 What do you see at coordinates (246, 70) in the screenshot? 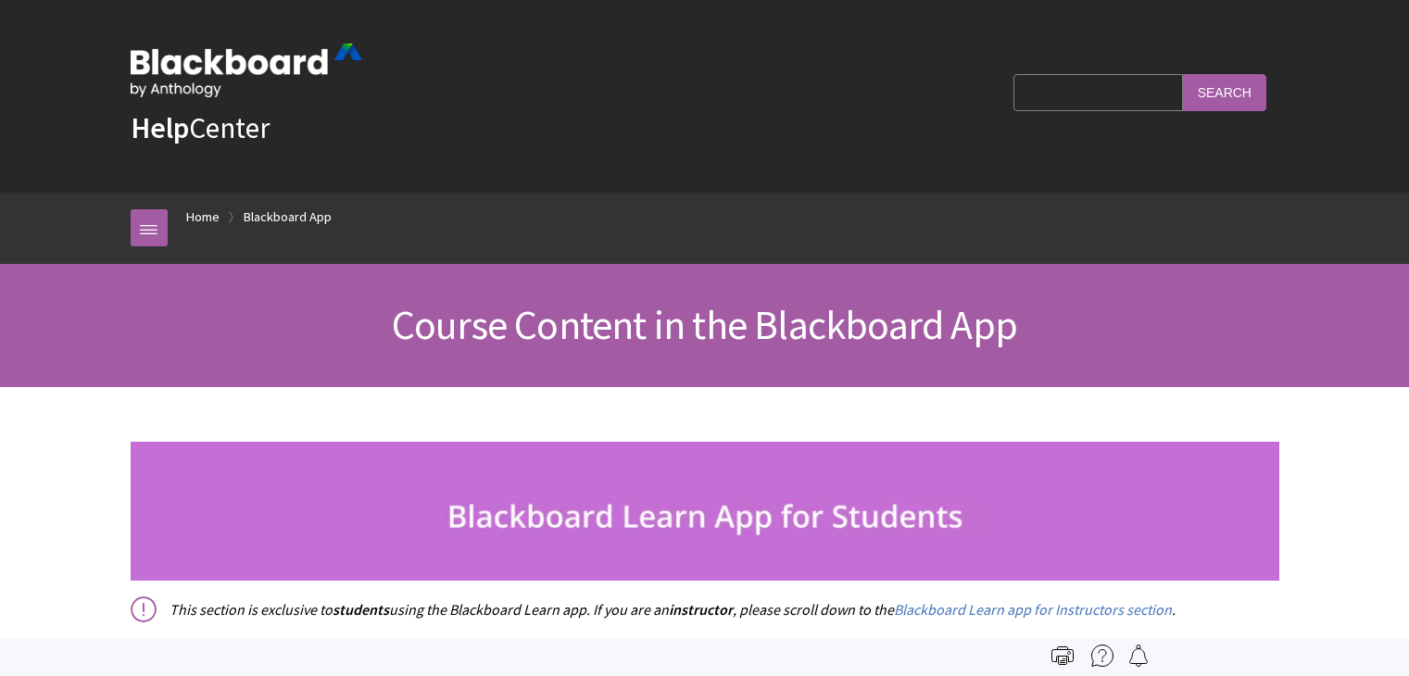
I see `img: Blackboard by Anthology` at bounding box center [246, 70].